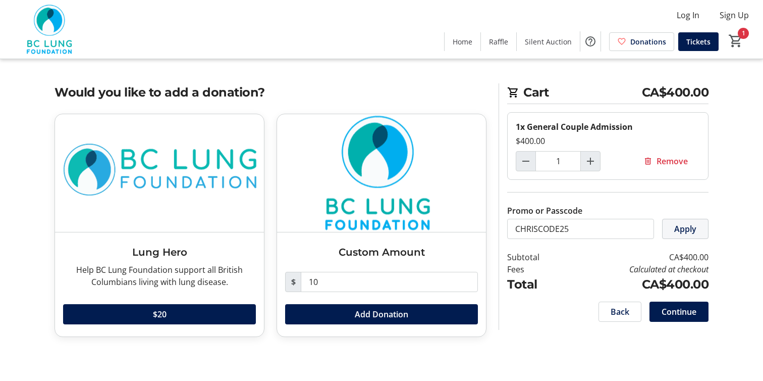 This screenshot has height=381, width=763. I want to click on button: Apply, so click(686, 229).